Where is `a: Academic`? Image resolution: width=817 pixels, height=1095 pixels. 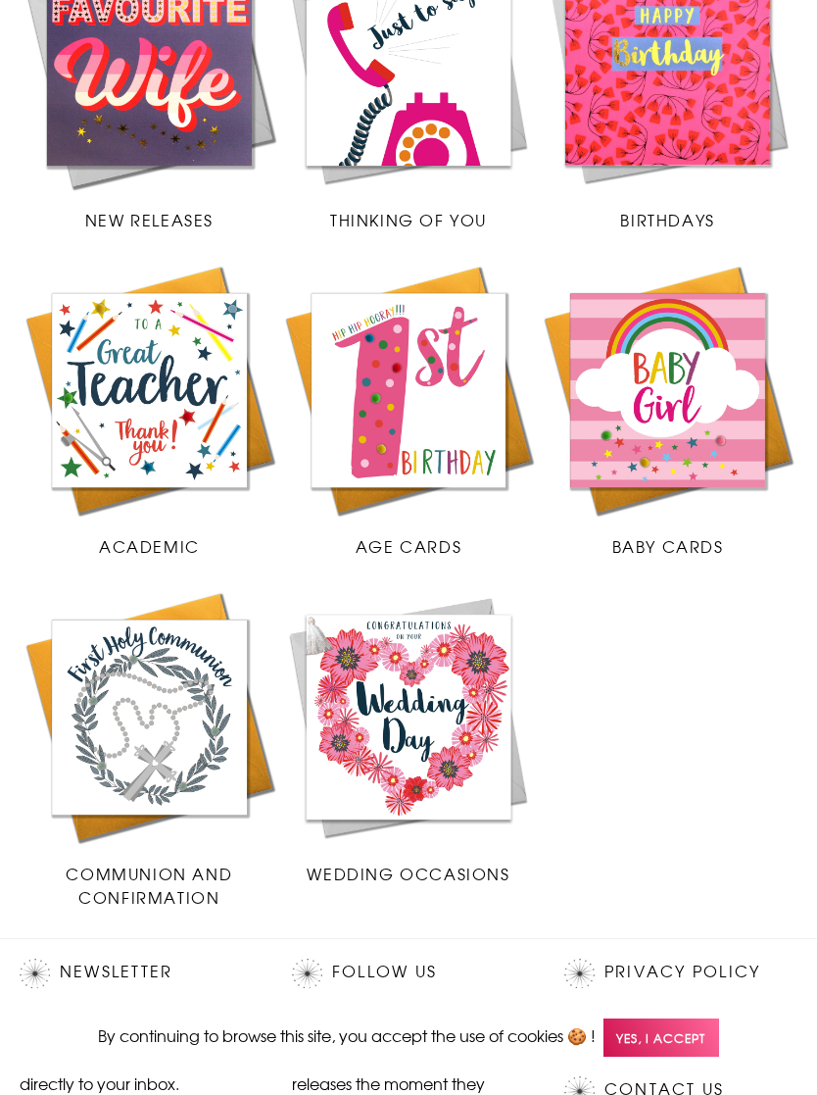 a: Academic is located at coordinates (149, 410).